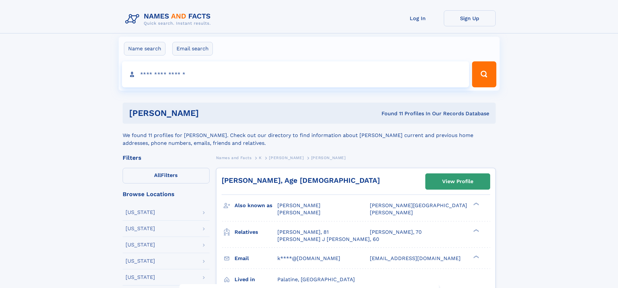 The height and width of the screenshot is (288, 618). Describe the element at coordinates (145, 49) in the screenshot. I see `label: Name search` at that location.